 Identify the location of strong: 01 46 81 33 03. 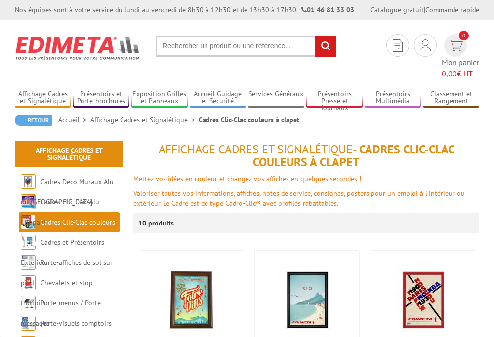
(328, 10).